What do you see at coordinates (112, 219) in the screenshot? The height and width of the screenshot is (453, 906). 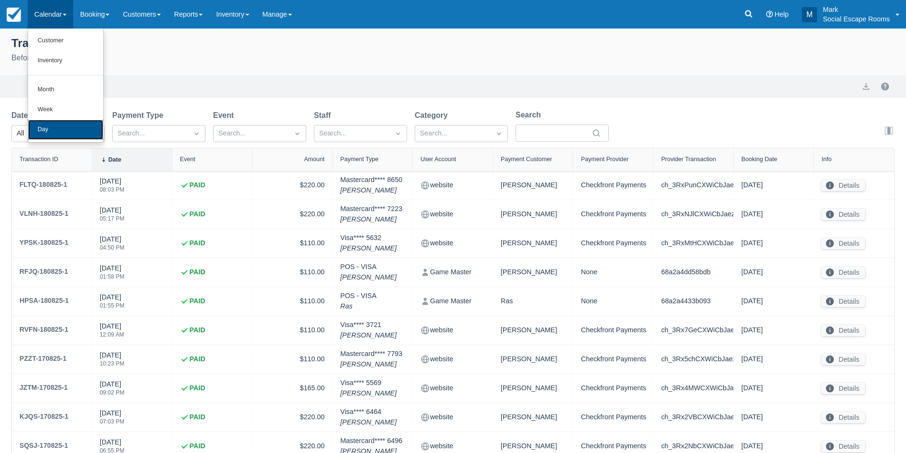 I see `div: 05:17 PM` at bounding box center [112, 219].